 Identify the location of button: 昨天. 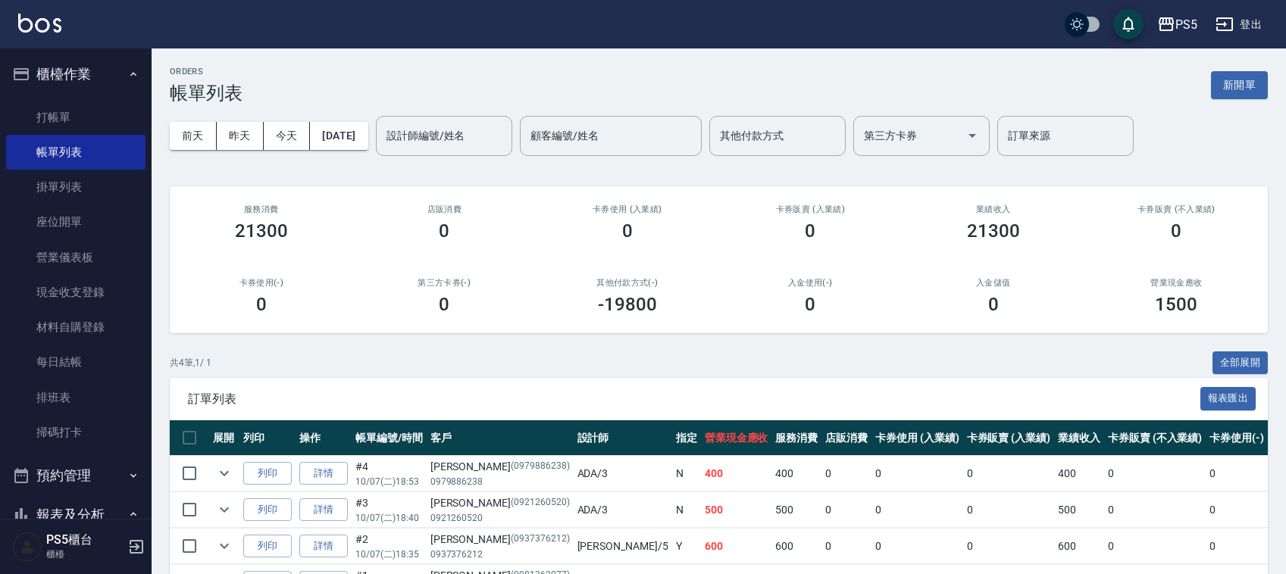
(240, 136).